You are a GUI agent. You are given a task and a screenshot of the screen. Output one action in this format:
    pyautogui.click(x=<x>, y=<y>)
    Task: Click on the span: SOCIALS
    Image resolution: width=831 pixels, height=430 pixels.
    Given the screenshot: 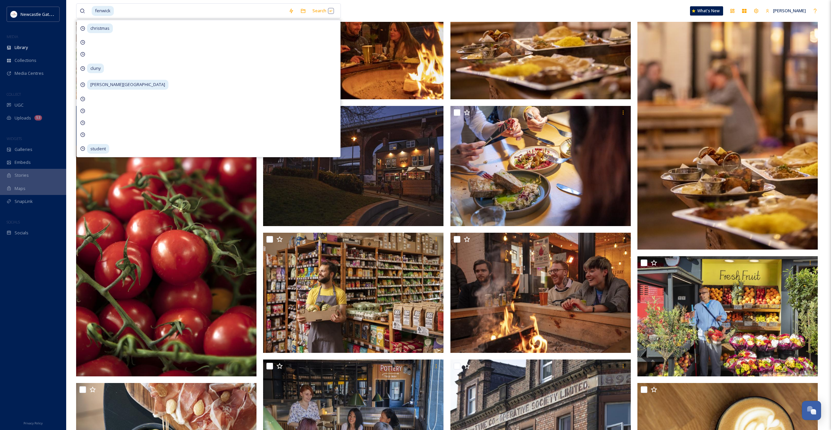 What is the action you would take?
    pyautogui.click(x=13, y=222)
    